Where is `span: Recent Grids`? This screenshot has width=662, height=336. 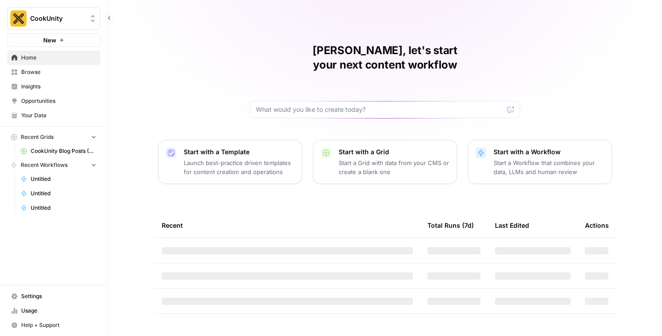 span: Recent Grids is located at coordinates (37, 137).